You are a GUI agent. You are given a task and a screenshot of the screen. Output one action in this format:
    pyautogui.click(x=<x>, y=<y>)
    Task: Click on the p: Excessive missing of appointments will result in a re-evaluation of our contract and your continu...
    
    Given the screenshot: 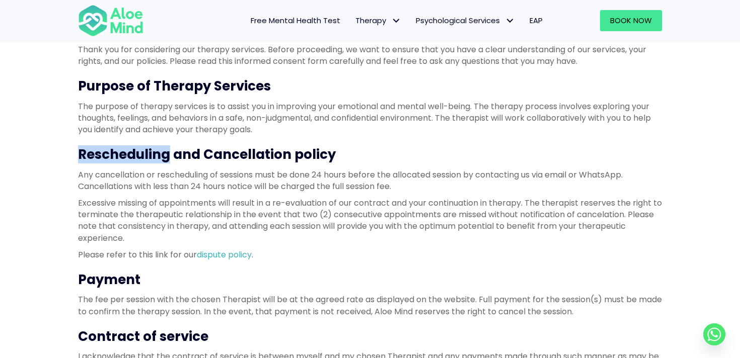 What is the action you would take?
    pyautogui.click(x=370, y=220)
    